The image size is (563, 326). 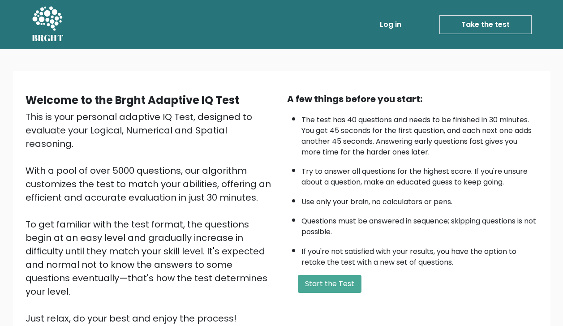 I want to click on a: Take the test, so click(x=486, y=25).